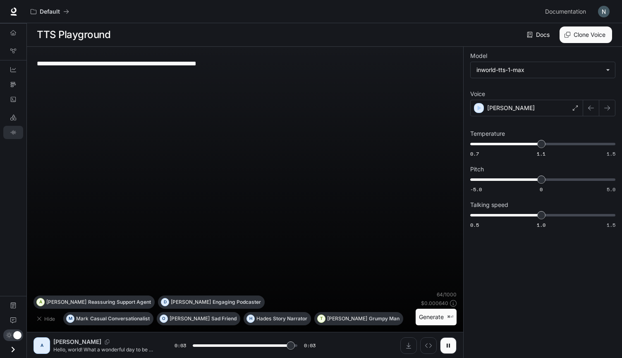  What do you see at coordinates (82, 318) in the screenshot?
I see `p: Mark` at bounding box center [82, 318].